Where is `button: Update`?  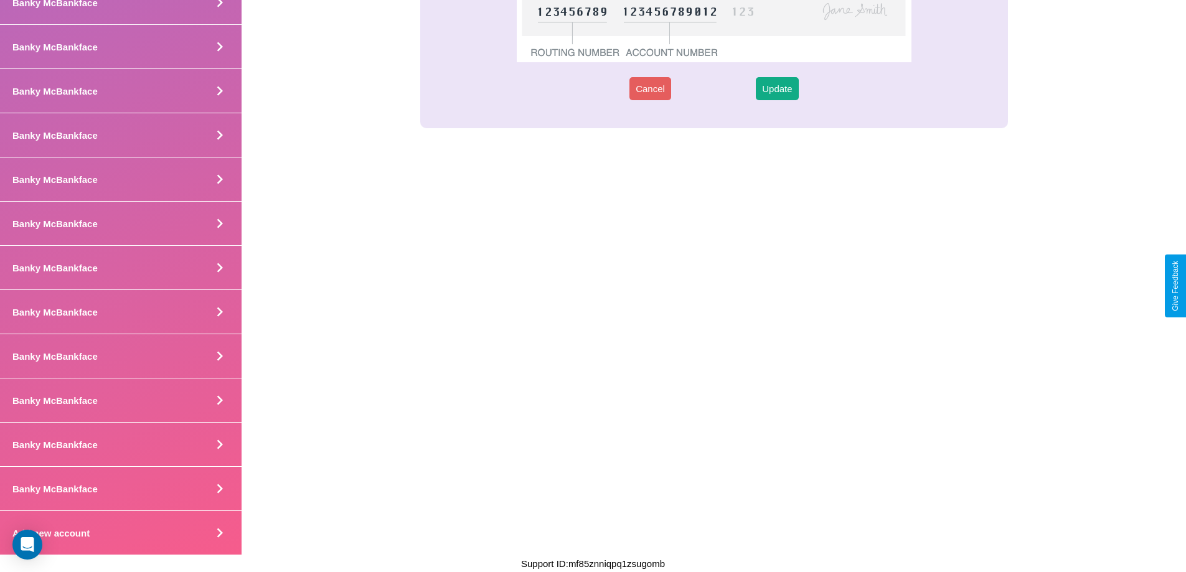 button: Update is located at coordinates (777, 88).